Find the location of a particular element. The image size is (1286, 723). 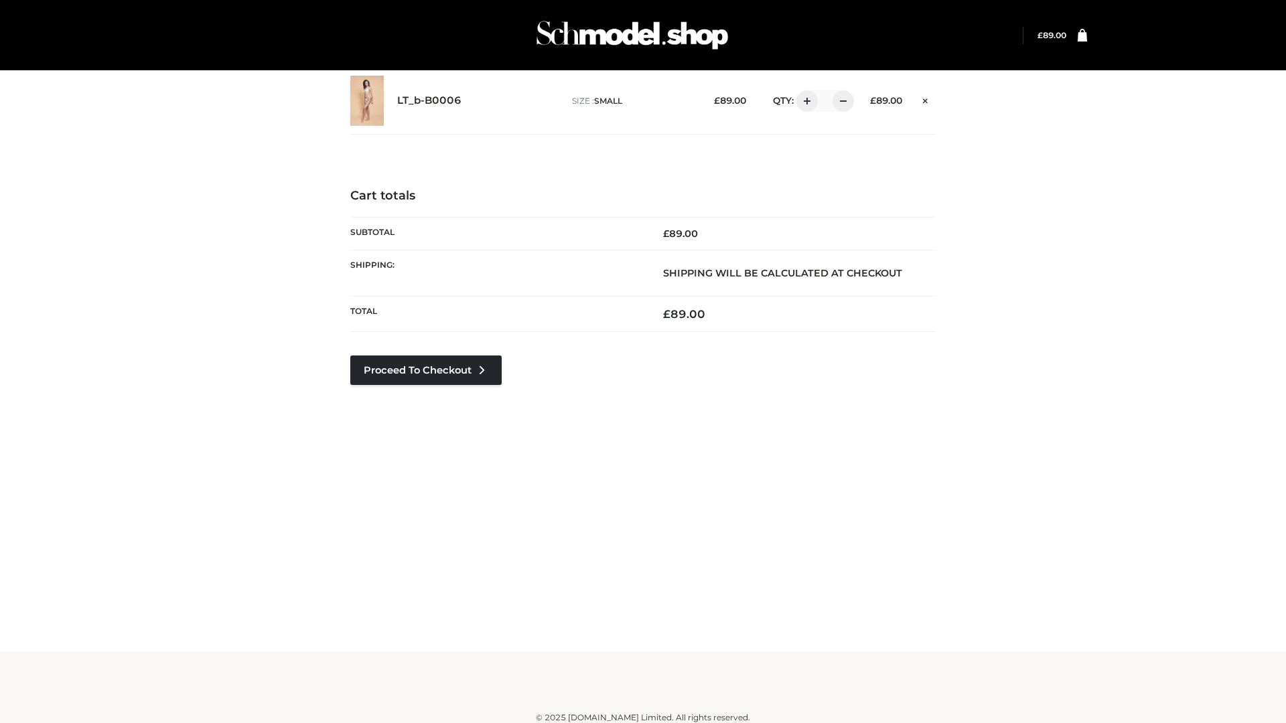

img: Schmodel Admin 964 is located at coordinates (632, 35).